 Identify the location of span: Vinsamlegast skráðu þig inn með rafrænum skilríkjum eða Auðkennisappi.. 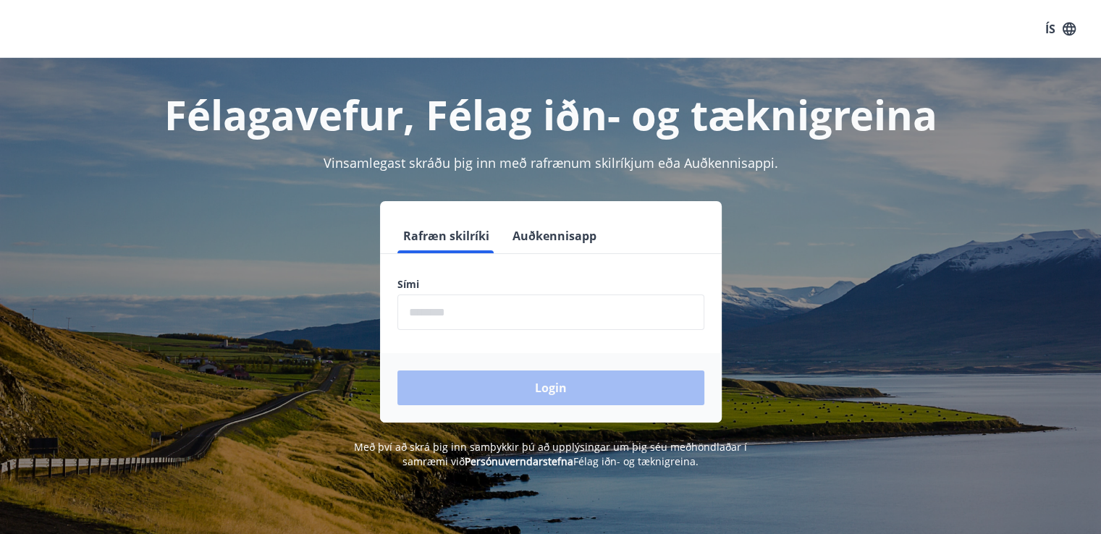
(551, 163).